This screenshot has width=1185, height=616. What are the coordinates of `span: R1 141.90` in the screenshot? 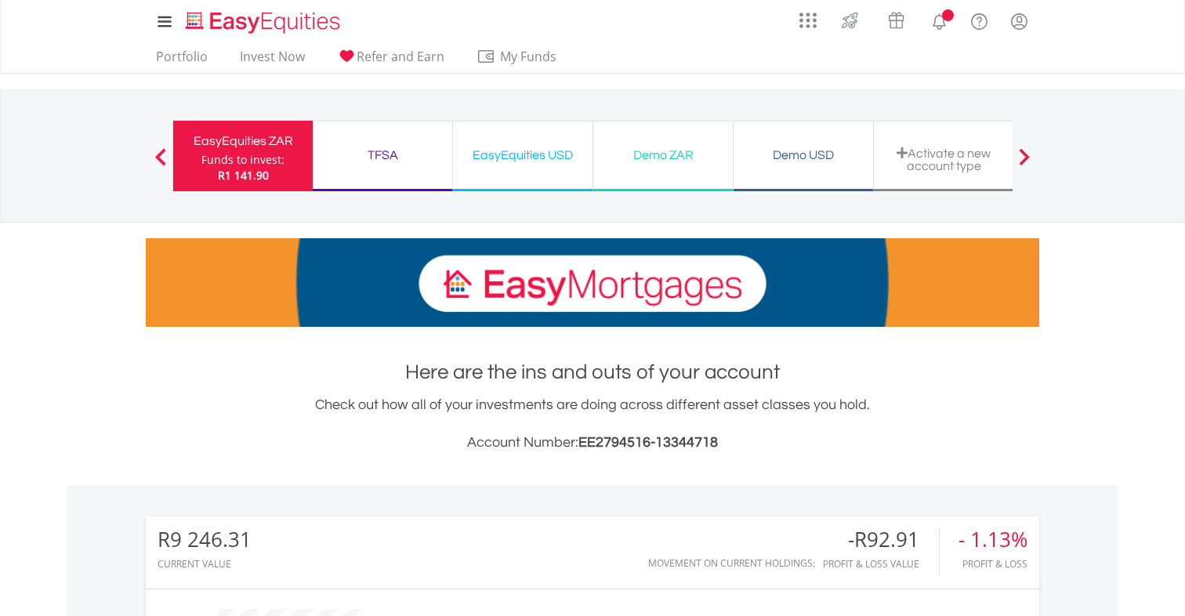 It's located at (243, 175).